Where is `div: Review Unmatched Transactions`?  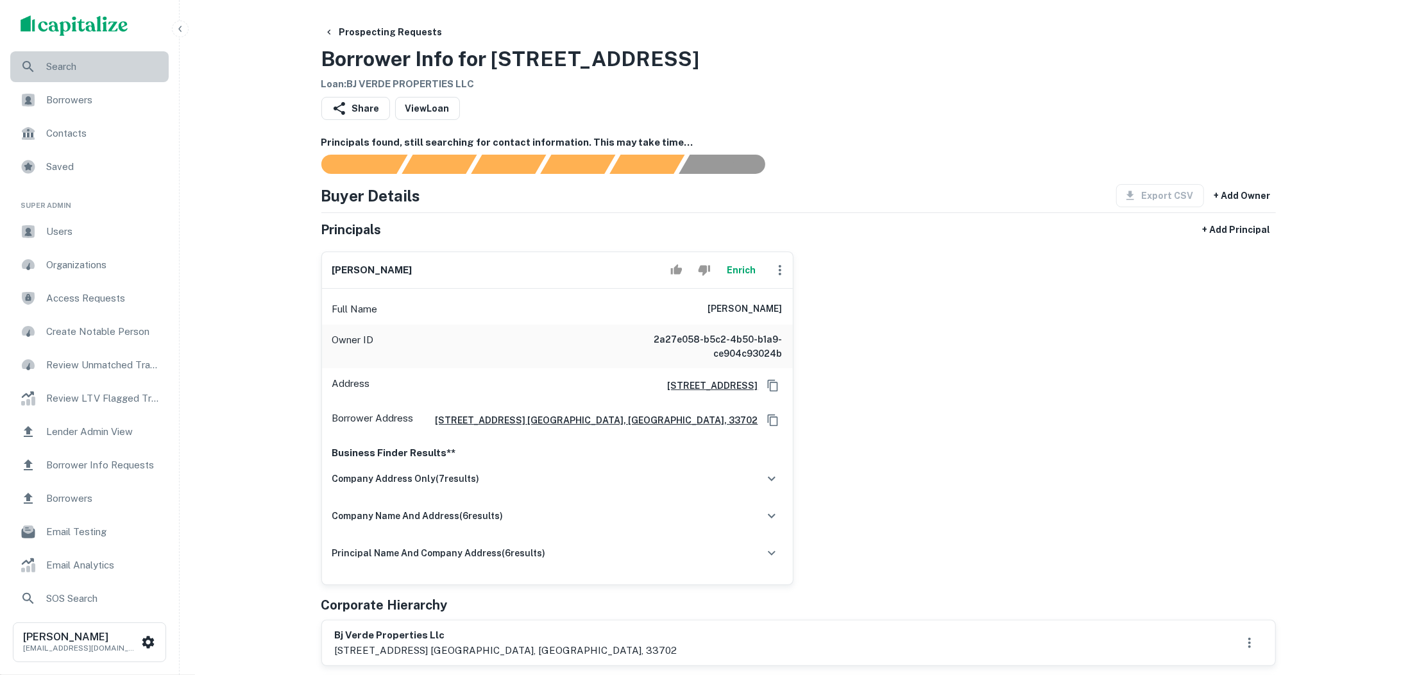 div: Review Unmatched Transactions is located at coordinates (89, 365).